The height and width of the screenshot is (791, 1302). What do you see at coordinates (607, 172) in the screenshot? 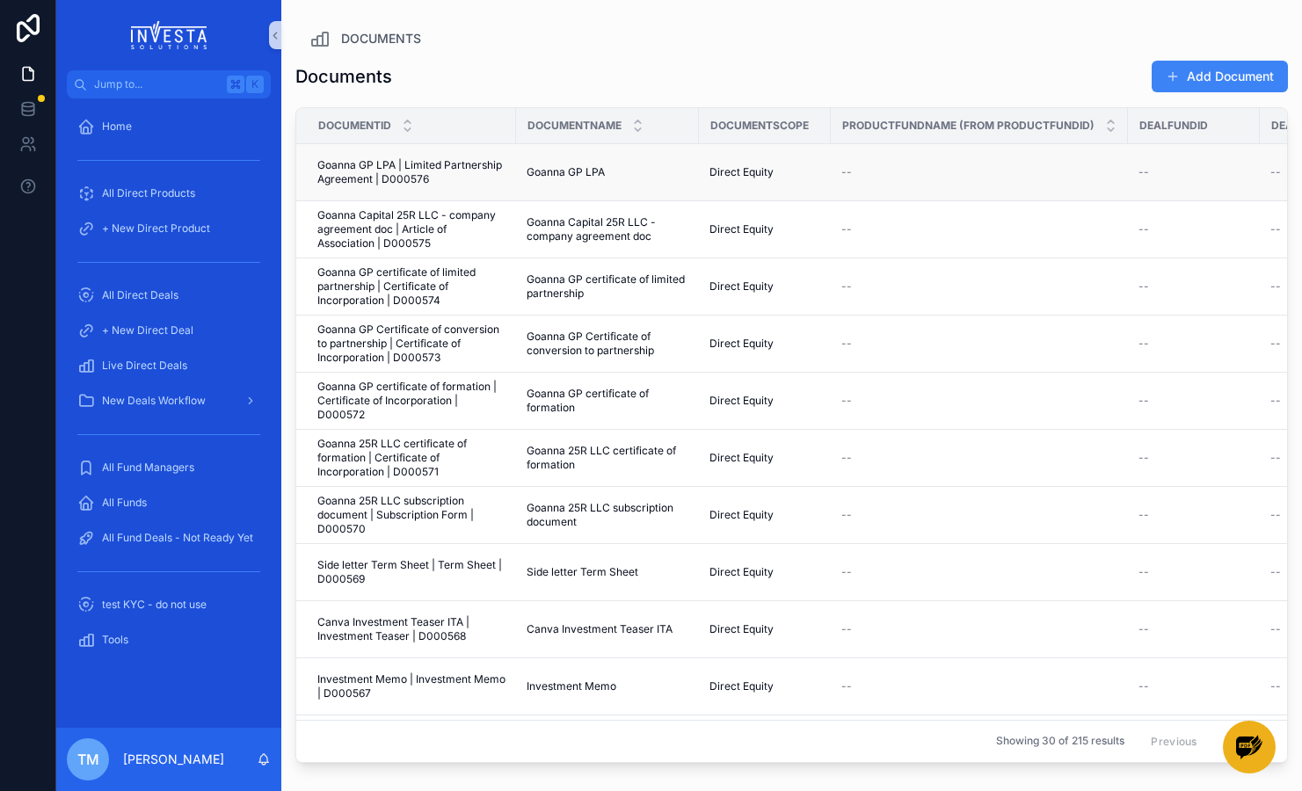
I see `a: Goanna GP LPA` at bounding box center [607, 172].